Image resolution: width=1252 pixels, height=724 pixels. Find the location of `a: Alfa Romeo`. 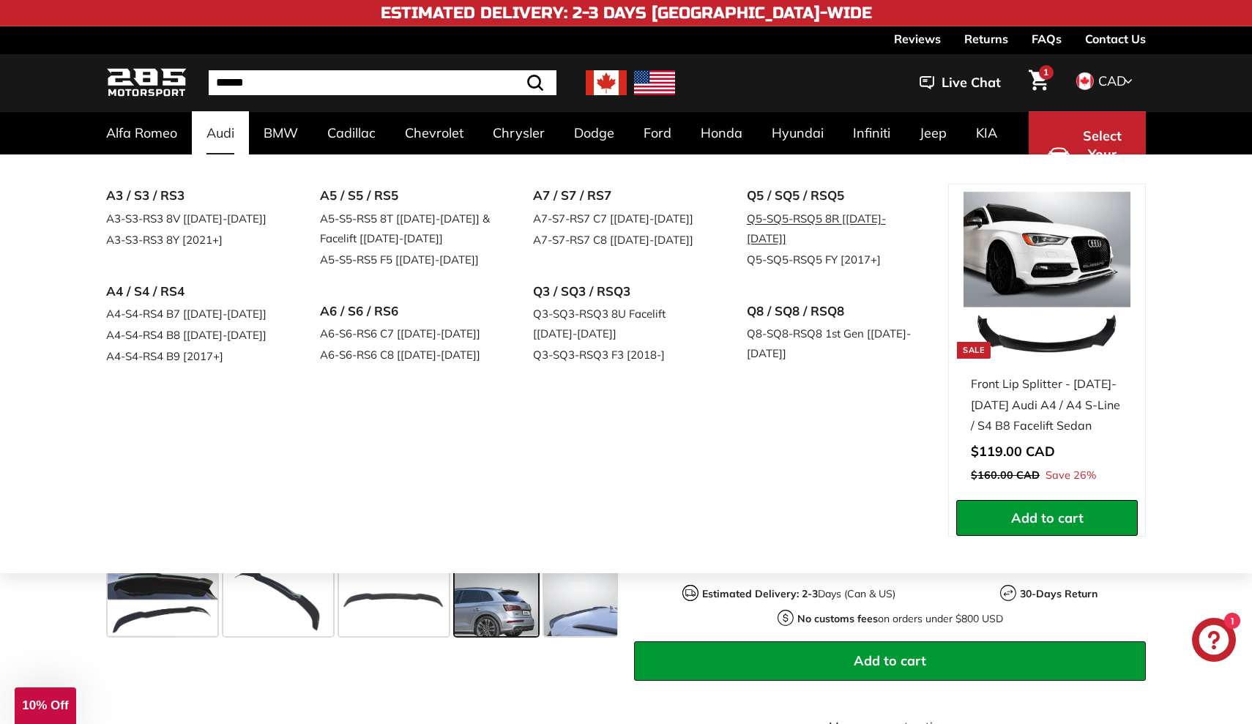

a: Alfa Romeo is located at coordinates (141, 133).